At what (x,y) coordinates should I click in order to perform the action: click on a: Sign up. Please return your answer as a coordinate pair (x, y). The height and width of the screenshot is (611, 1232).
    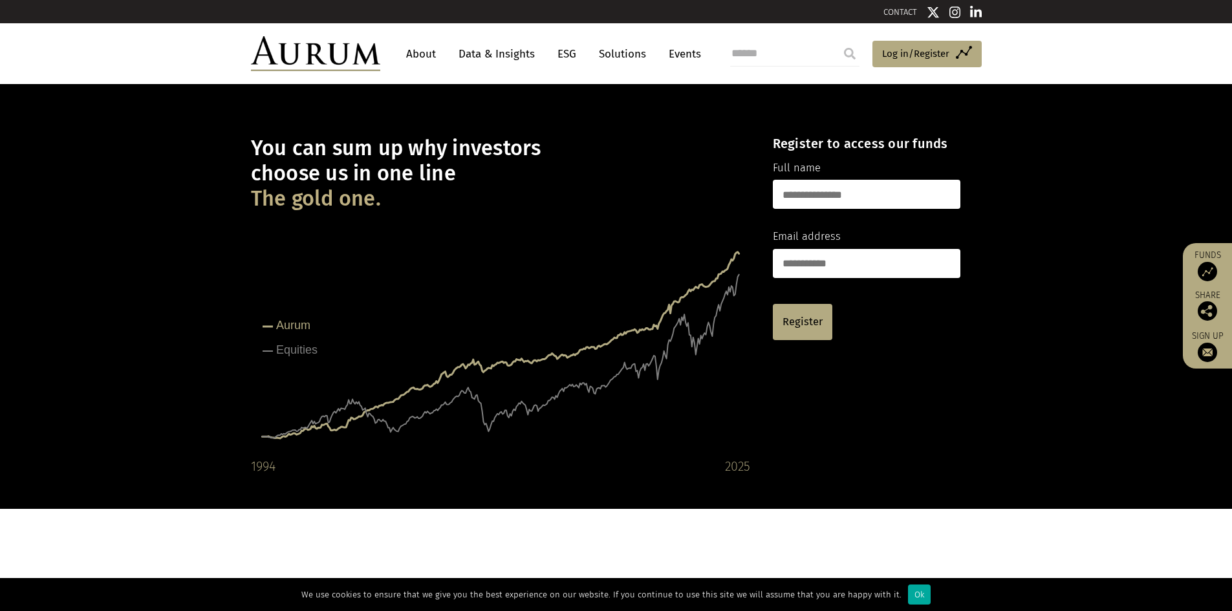
    Looking at the image, I should click on (1207, 346).